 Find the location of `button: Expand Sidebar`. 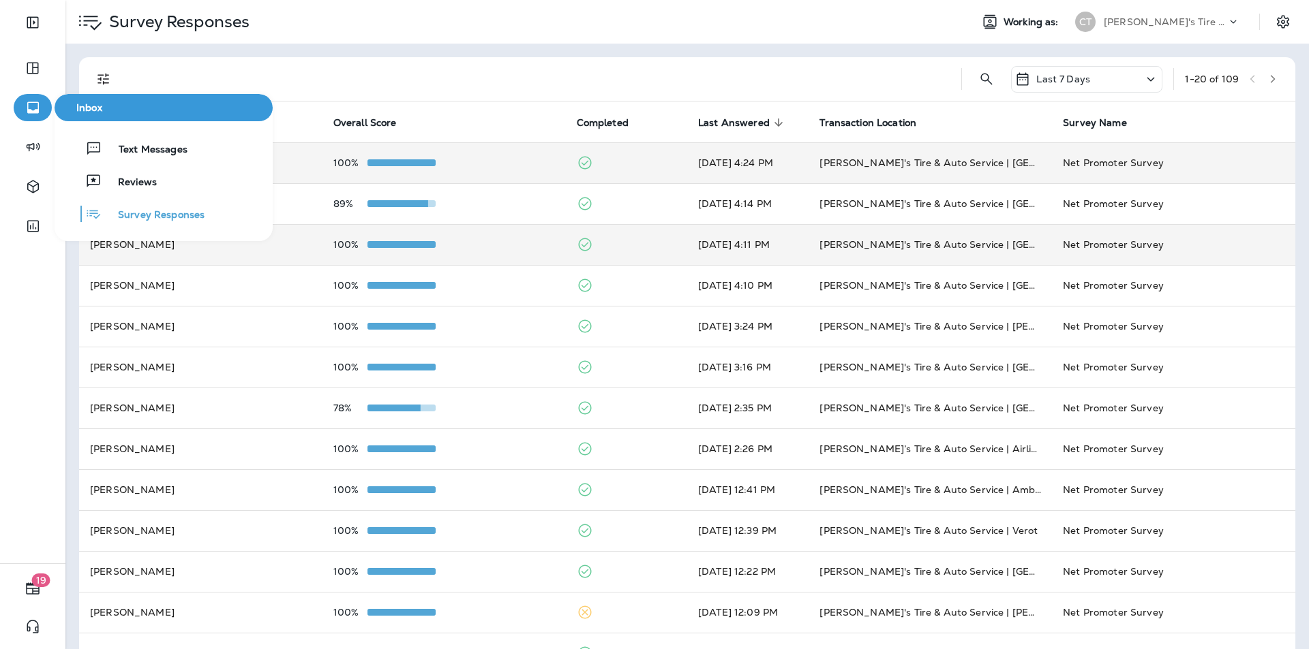

button: Expand Sidebar is located at coordinates (33, 22).